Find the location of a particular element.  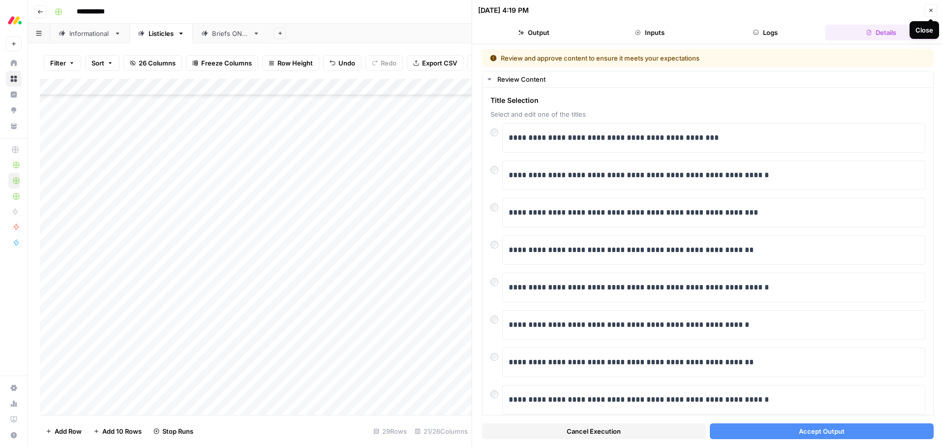

button: Workspace: Monday.com is located at coordinates (14, 20).